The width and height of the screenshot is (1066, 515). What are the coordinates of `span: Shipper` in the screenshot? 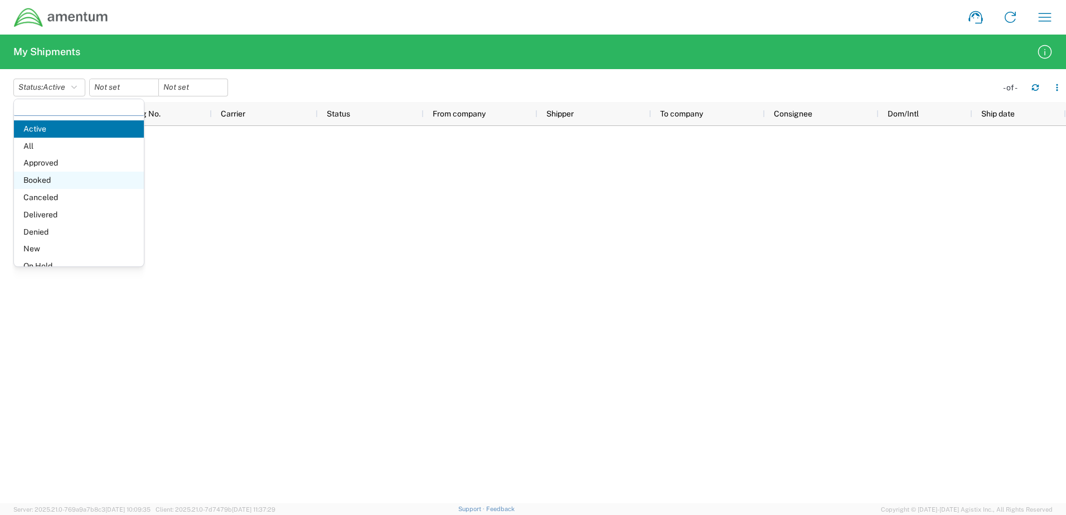 It's located at (560, 114).